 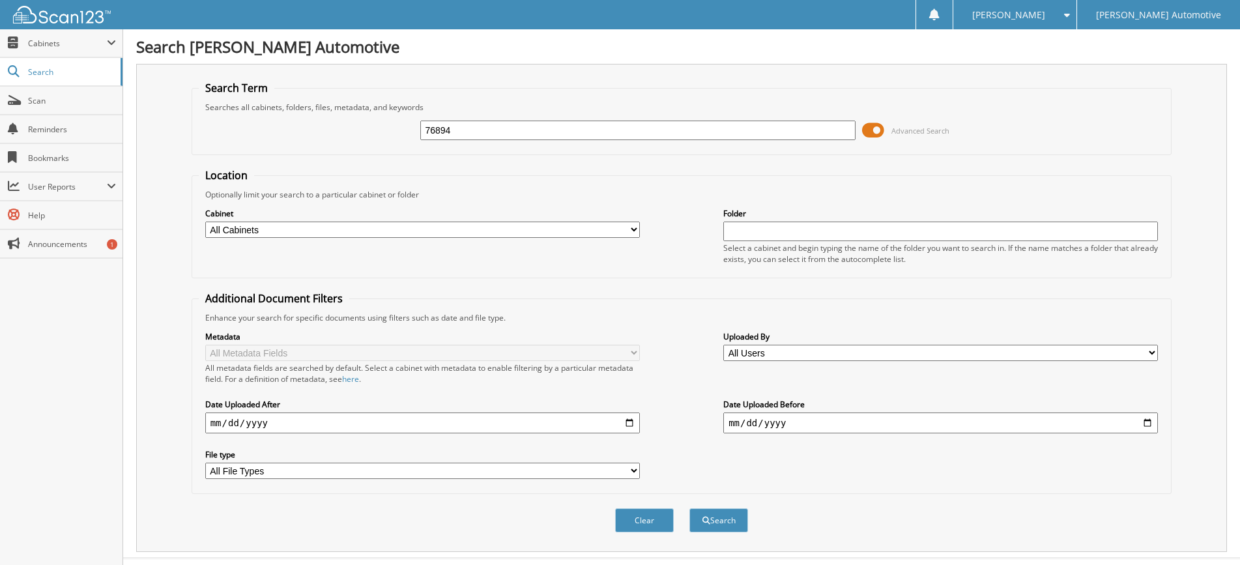 I want to click on button: Clear, so click(x=645, y=520).